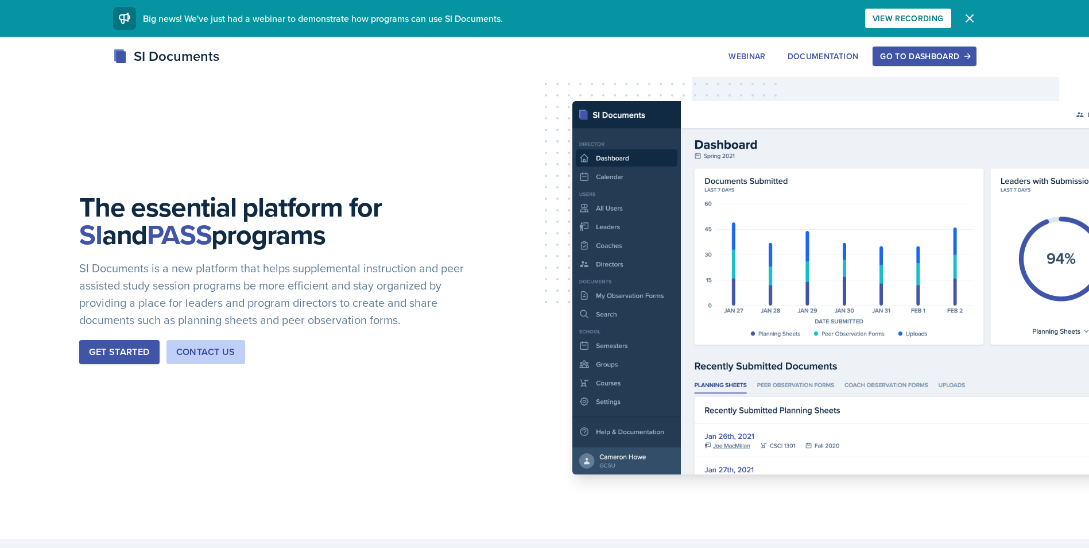 This screenshot has width=1089, height=548. I want to click on div: Contact Us, so click(205, 352).